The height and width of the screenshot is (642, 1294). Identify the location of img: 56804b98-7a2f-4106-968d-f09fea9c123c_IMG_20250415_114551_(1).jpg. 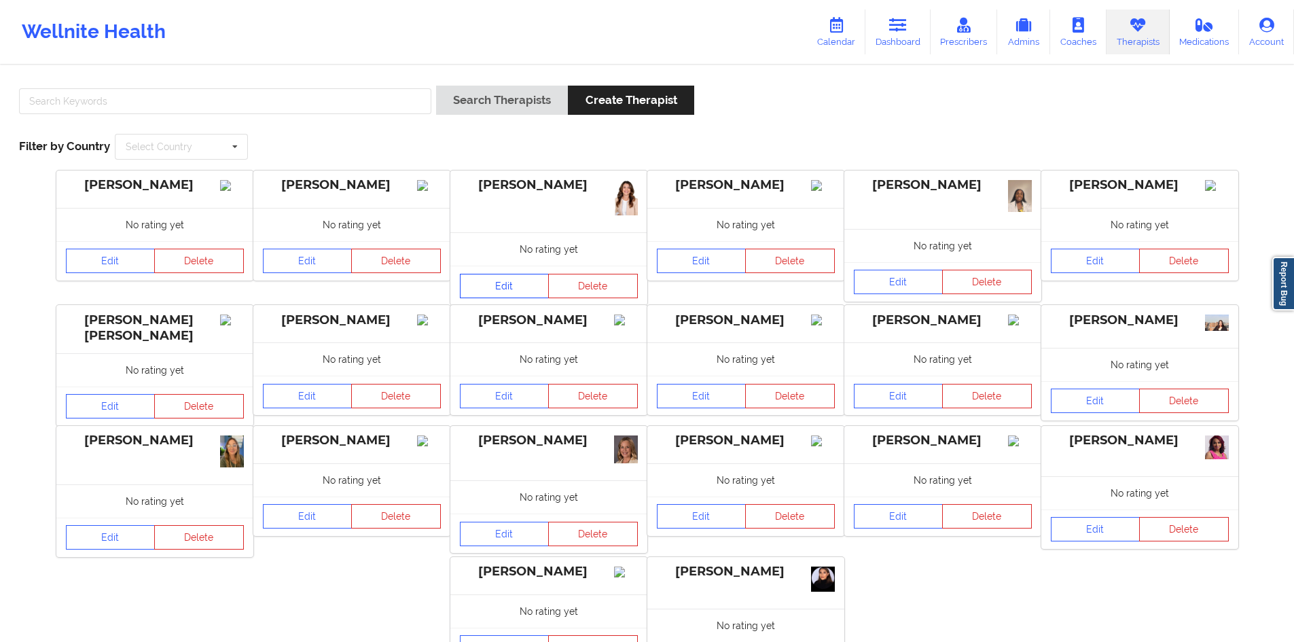
(1217, 322).